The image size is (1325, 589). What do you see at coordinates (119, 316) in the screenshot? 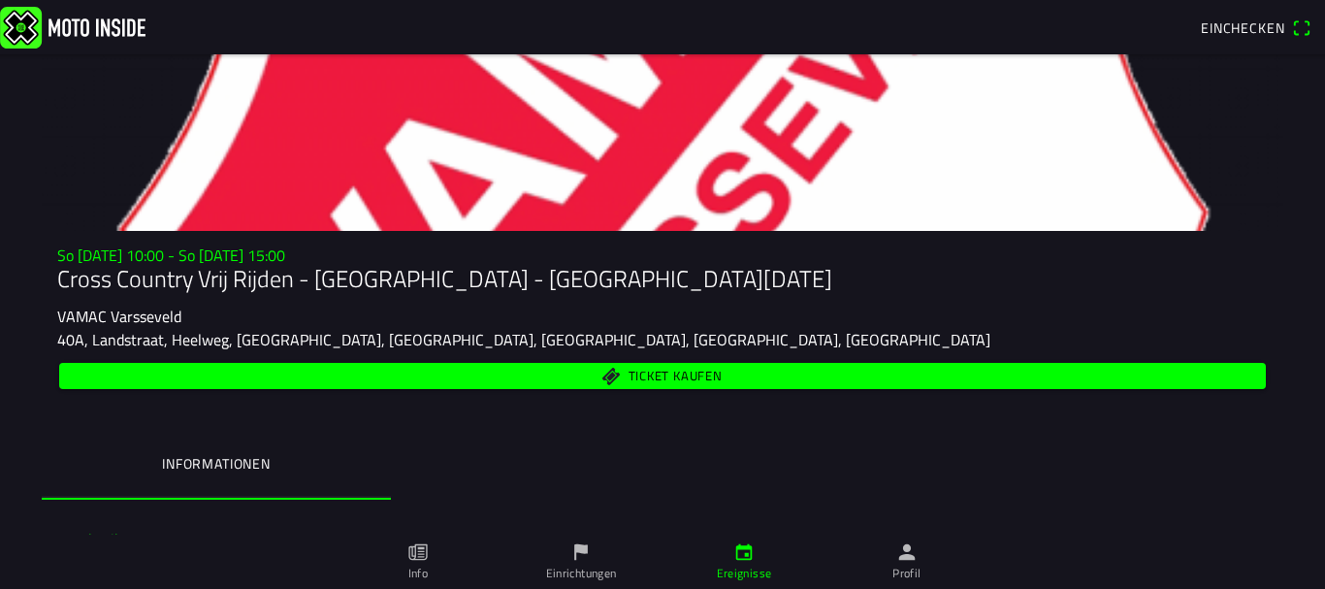
I see `ion-text: VAMAC Varsseveld` at bounding box center [119, 316].